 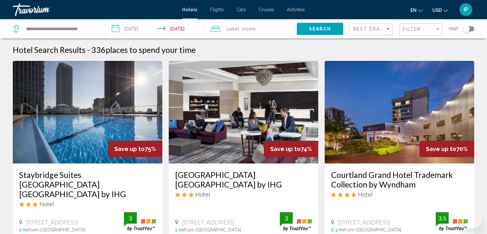 I want to click on div: 70%, so click(x=446, y=148).